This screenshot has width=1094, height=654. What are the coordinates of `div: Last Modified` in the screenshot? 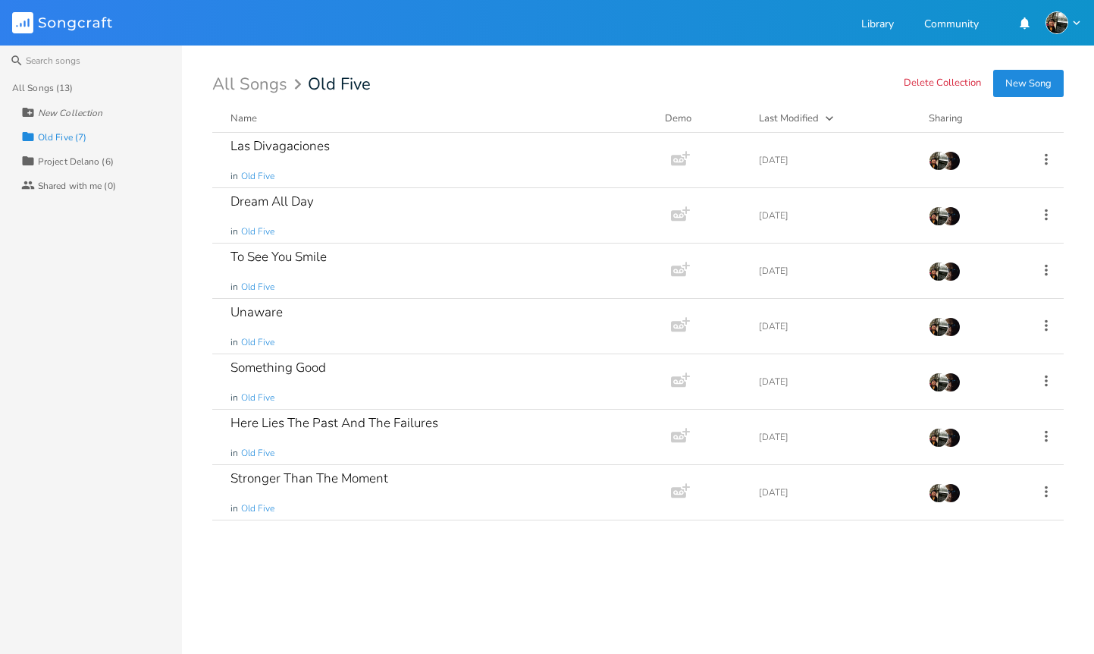 It's located at (789, 118).